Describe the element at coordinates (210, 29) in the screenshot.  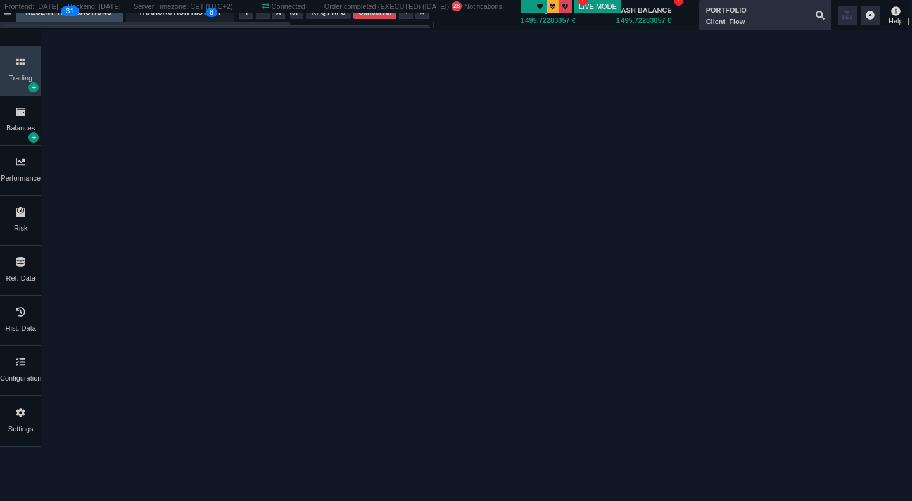
I see `span: Quantity` at that location.